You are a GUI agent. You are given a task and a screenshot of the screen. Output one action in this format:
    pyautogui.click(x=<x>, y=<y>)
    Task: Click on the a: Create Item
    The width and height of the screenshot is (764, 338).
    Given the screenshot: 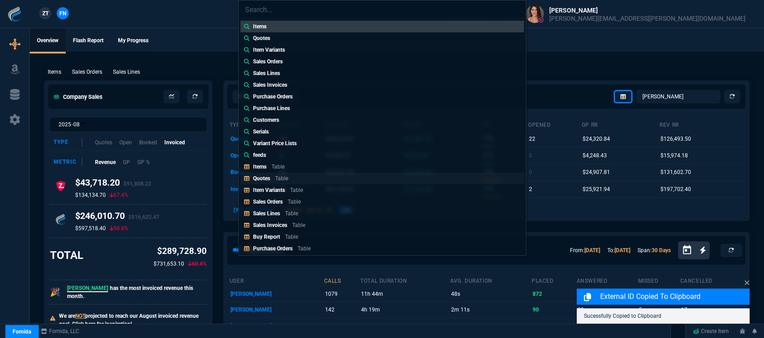 What is the action you would take?
    pyautogui.click(x=711, y=332)
    